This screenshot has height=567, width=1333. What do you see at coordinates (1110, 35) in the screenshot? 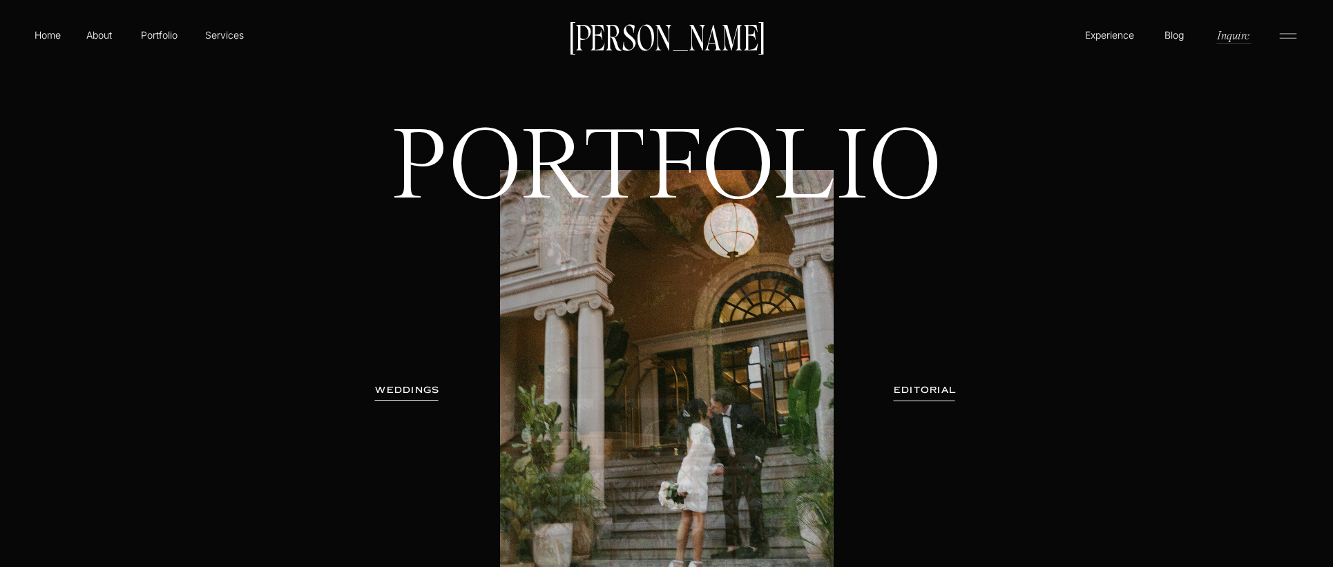
I see `a: Experience` at bounding box center [1110, 35].